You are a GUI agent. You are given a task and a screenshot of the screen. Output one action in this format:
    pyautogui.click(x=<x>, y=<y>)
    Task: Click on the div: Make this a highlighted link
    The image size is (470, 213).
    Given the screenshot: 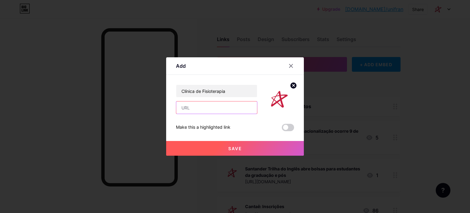 What is the action you would take?
    pyautogui.click(x=203, y=127)
    